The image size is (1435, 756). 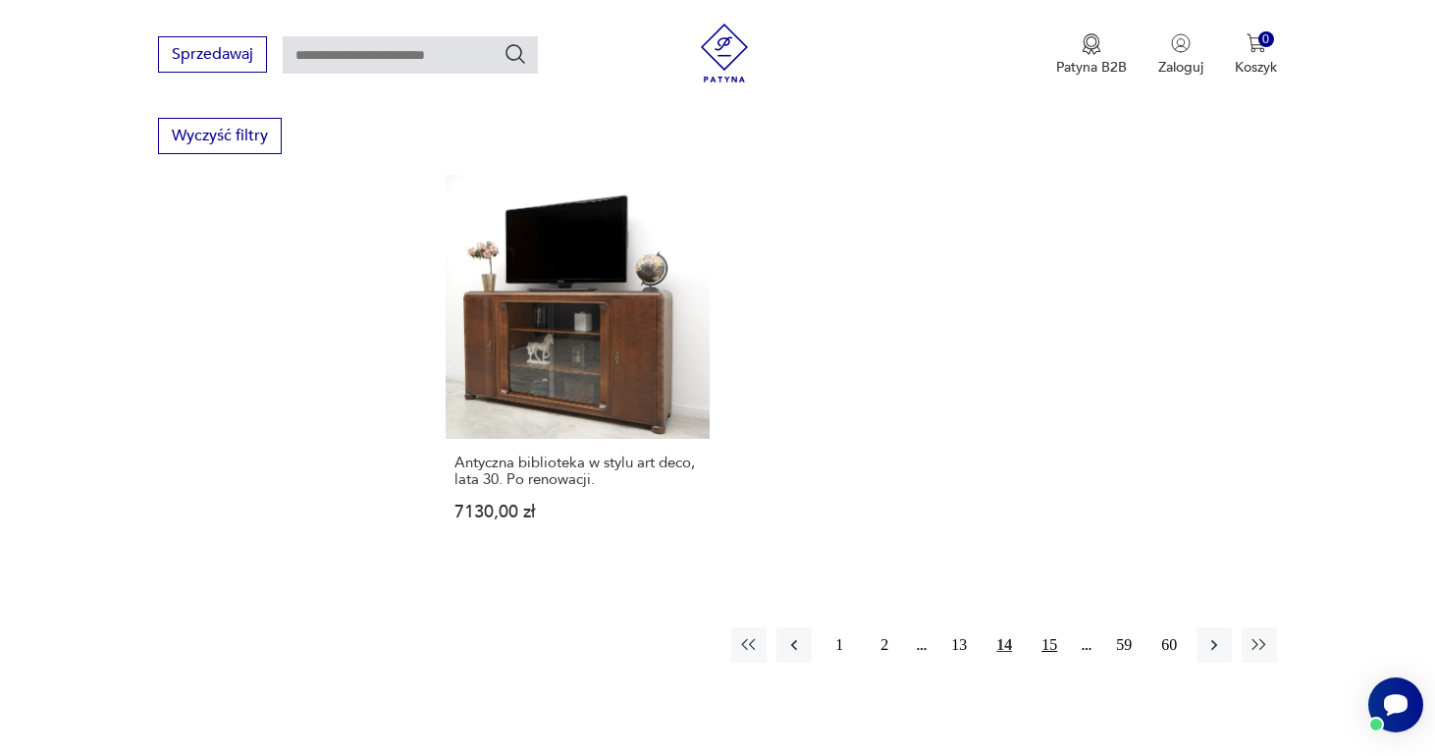 What do you see at coordinates (884, 645) in the screenshot?
I see `button: 2` at bounding box center [884, 645].